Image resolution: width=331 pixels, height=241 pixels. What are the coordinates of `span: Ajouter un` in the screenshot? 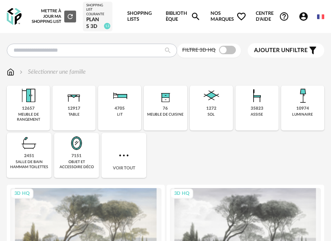 It's located at (272, 50).